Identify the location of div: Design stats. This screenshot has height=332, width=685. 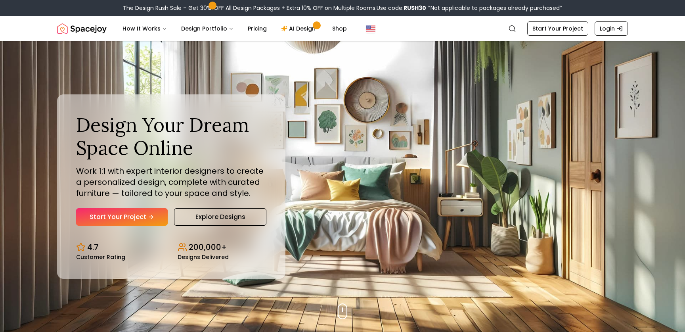
(171, 247).